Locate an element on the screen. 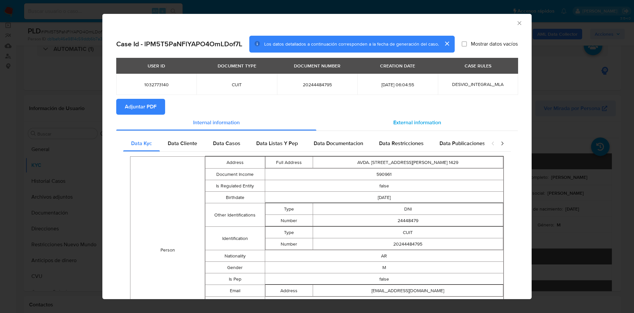  div: Detailed info is located at coordinates (317, 123).